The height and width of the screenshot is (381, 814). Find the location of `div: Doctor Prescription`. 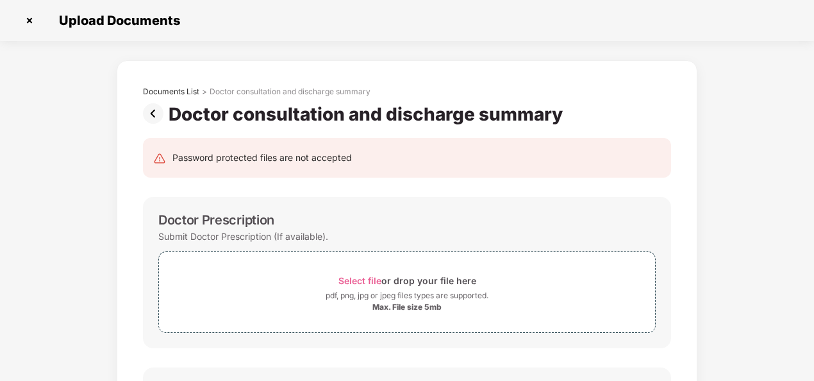

div: Doctor Prescription is located at coordinates (216, 220).